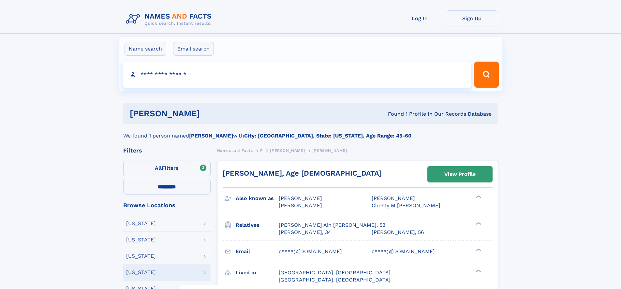  Describe the element at coordinates (460, 174) in the screenshot. I see `a: View Profile` at that location.